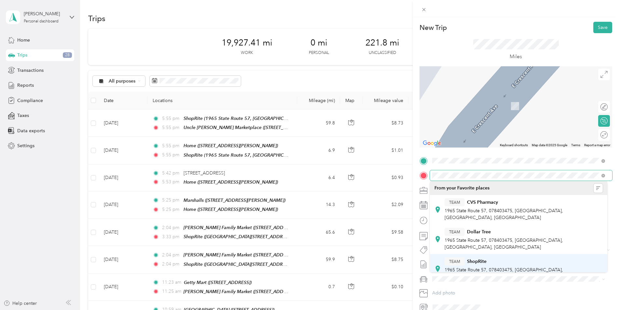  I want to click on strong: Dollar Tree, so click(479, 232).